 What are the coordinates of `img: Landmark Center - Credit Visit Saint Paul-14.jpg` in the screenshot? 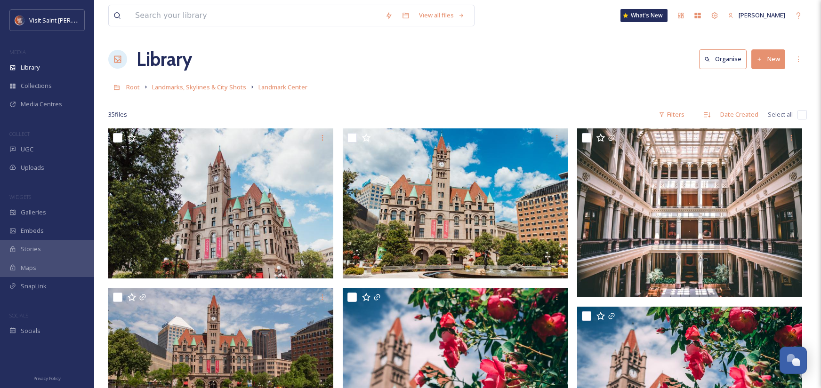 It's located at (690, 213).